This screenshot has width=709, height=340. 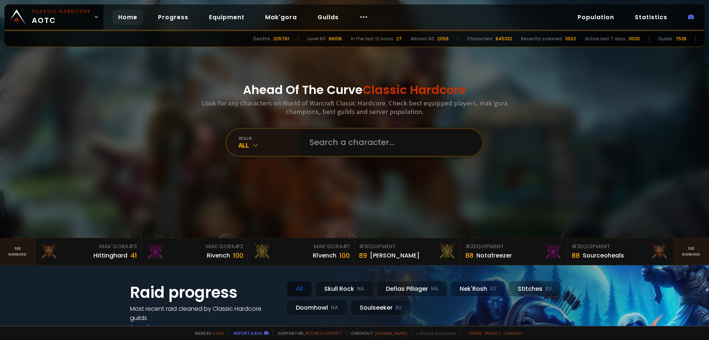 What do you see at coordinates (399, 39) in the screenshot?
I see `div: 27` at bounding box center [399, 39].